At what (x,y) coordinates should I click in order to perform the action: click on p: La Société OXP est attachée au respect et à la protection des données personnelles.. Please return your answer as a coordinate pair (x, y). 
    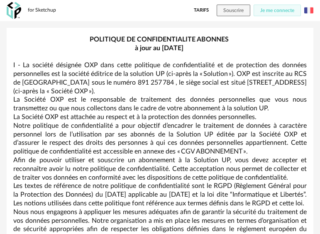
    Looking at the image, I should click on (160, 117).